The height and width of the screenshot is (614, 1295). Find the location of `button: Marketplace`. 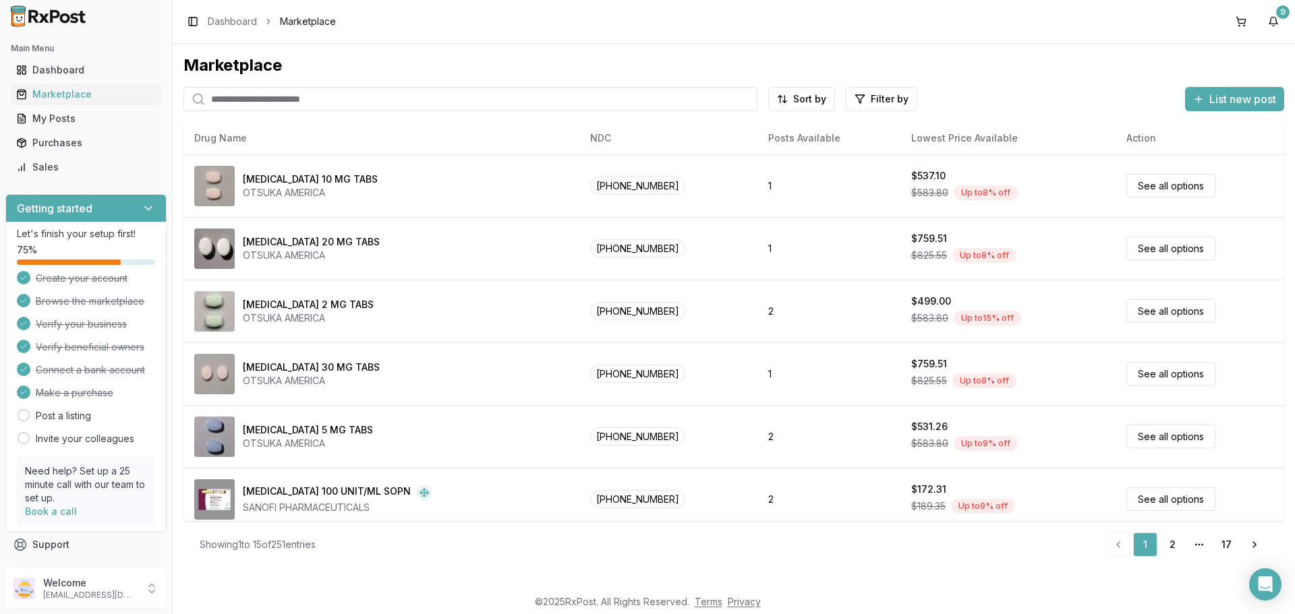

button: Marketplace is located at coordinates (86, 94).